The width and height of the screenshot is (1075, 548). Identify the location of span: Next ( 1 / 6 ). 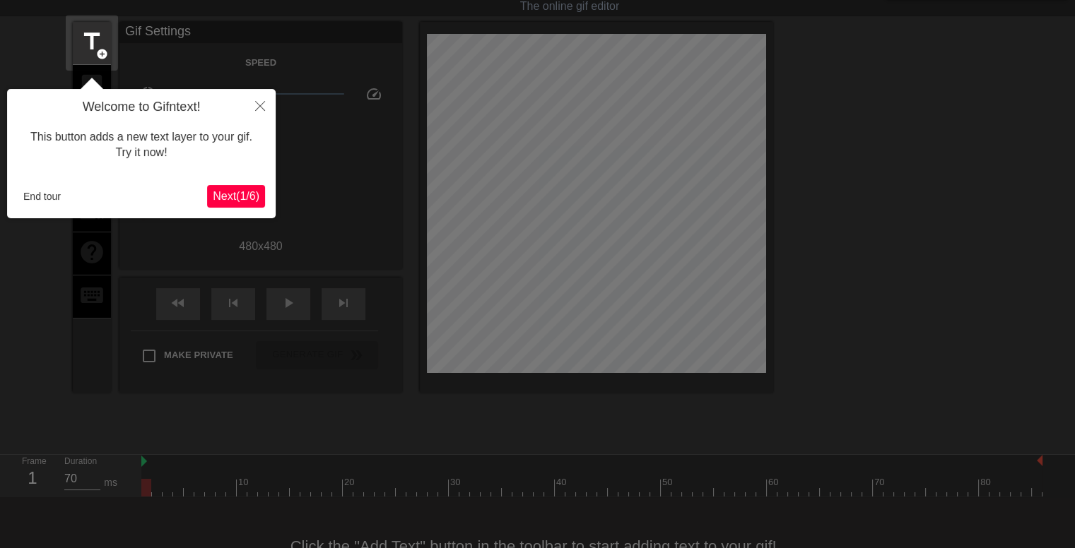
(236, 196).